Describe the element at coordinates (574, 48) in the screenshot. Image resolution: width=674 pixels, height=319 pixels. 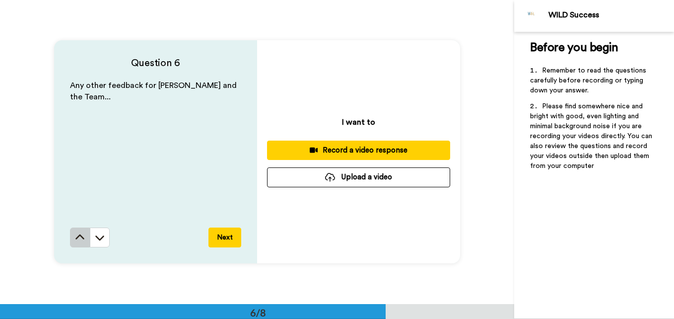
I see `span: Before you begin` at that location.